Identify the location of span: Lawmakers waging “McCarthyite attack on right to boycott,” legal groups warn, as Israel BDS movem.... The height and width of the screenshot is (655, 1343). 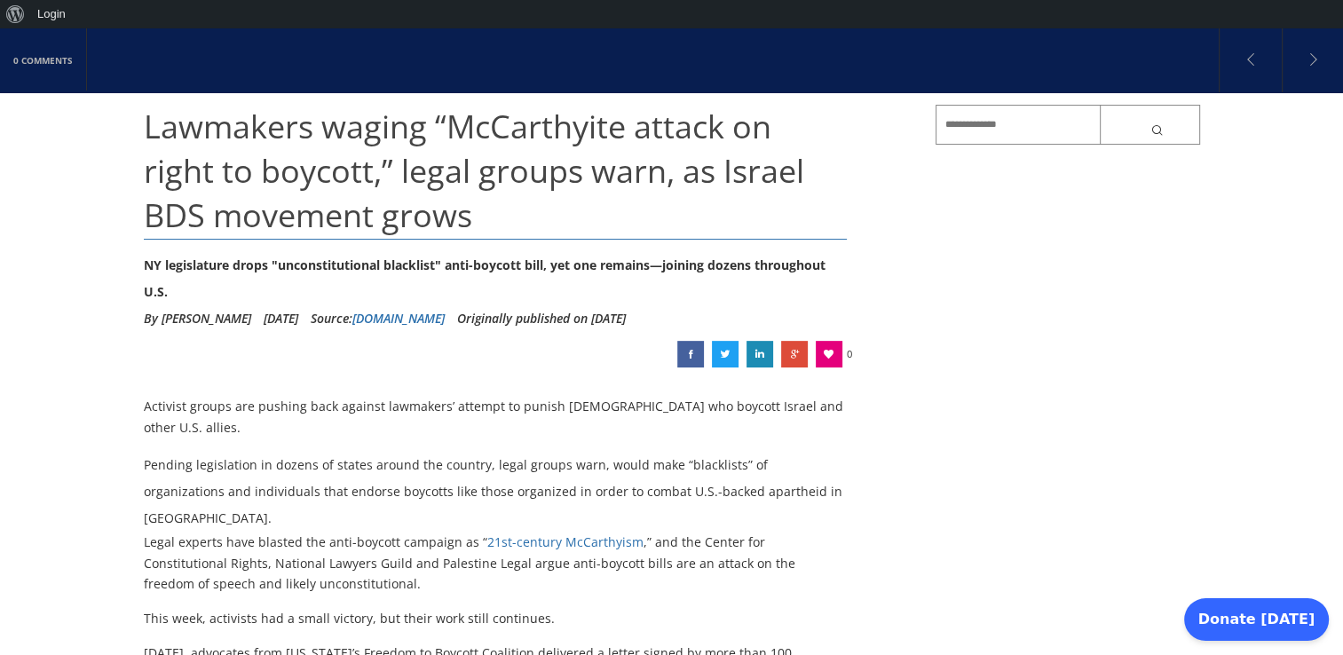
(474, 171).